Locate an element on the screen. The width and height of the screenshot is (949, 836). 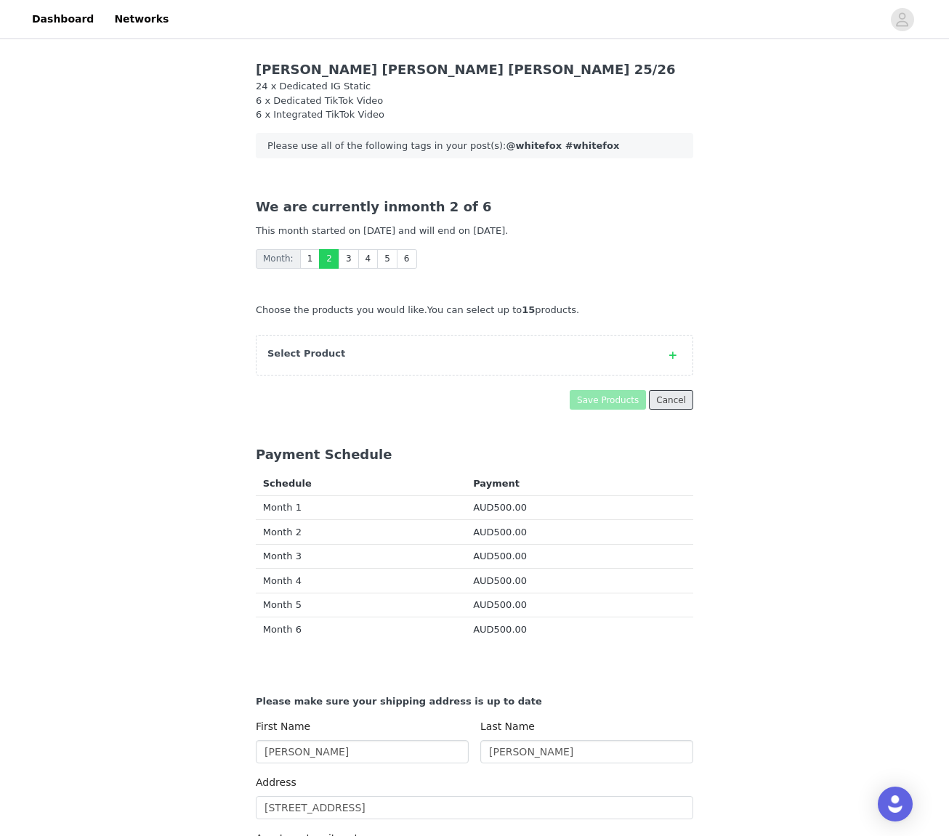
span: We are currently in is located at coordinates (326, 206).